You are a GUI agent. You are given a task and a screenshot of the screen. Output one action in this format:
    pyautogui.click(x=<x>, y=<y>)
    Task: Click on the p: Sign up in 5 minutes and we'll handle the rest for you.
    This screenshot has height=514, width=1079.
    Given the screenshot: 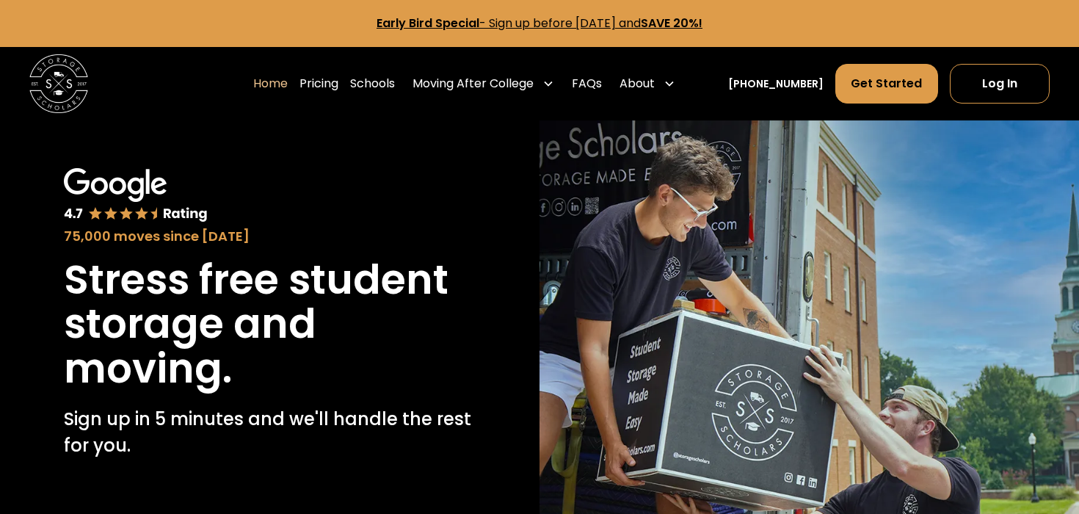 What is the action you would take?
    pyautogui.click(x=269, y=432)
    